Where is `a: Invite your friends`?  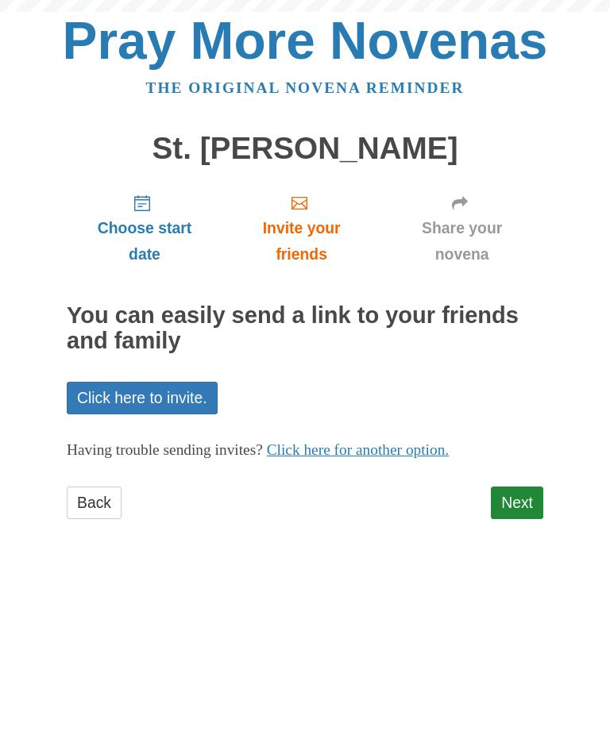 a: Invite your friends is located at coordinates (301, 228).